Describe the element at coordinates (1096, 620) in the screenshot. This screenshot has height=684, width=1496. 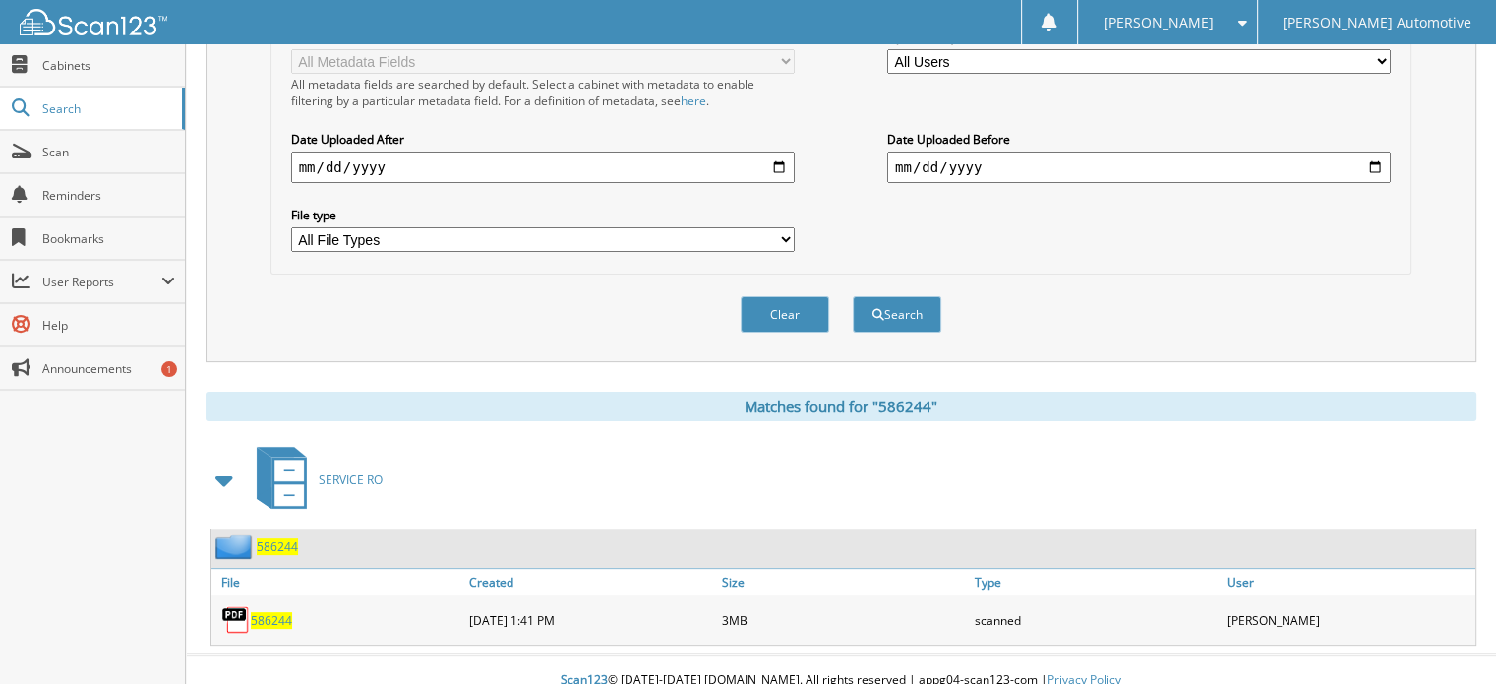
I see `div: scanned` at that location.